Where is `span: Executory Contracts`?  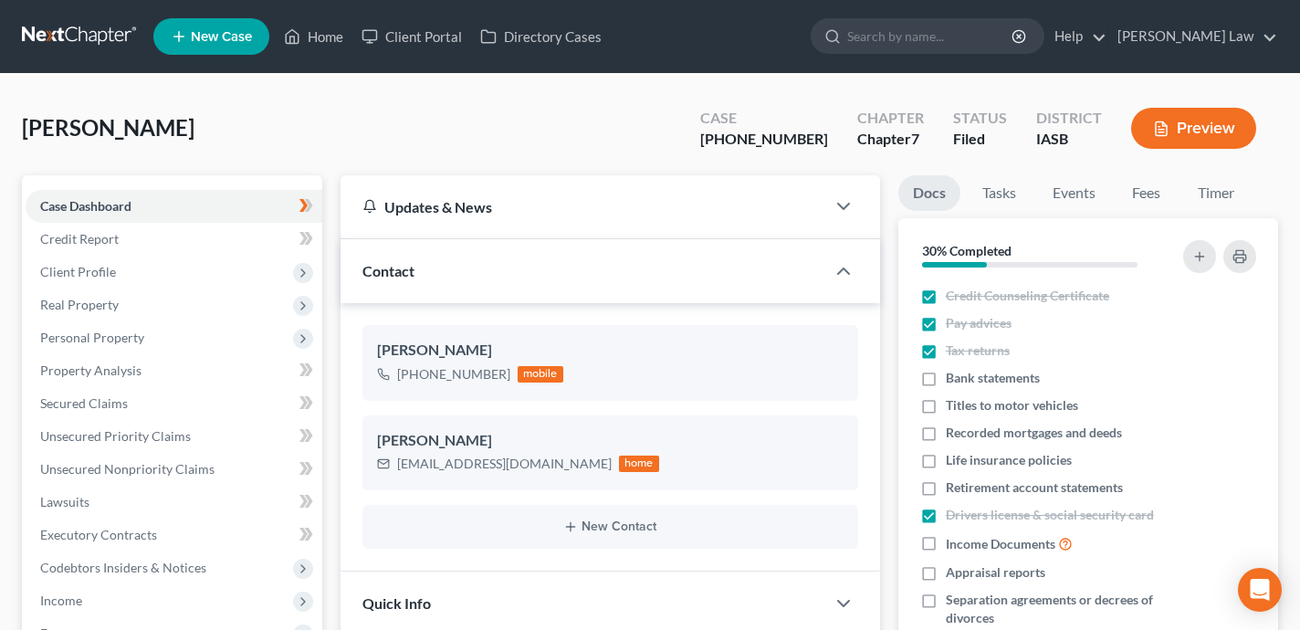 span: Executory Contracts is located at coordinates (99, 534).